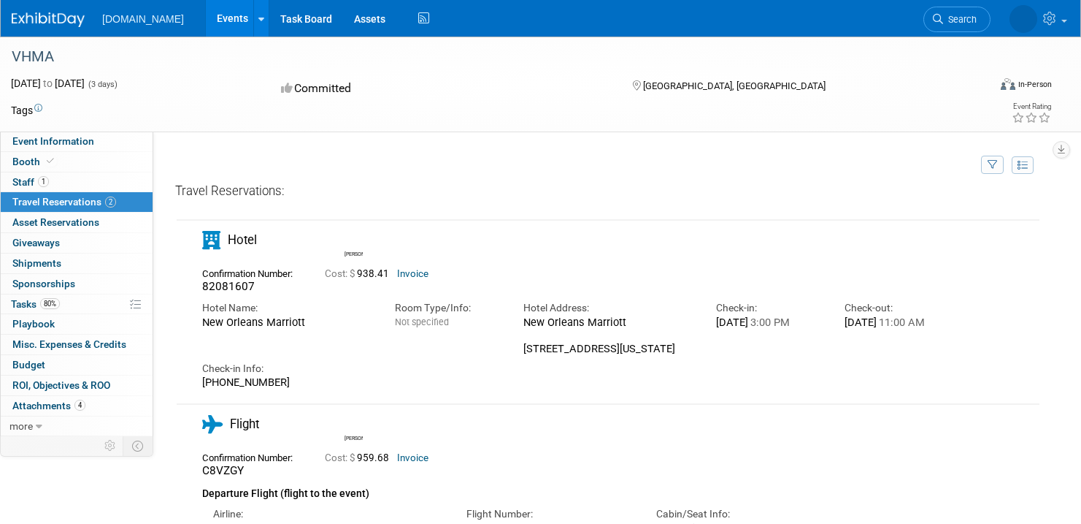  What do you see at coordinates (69, 344) in the screenshot?
I see `span: Misc. Expenses & Credits` at bounding box center [69, 344].